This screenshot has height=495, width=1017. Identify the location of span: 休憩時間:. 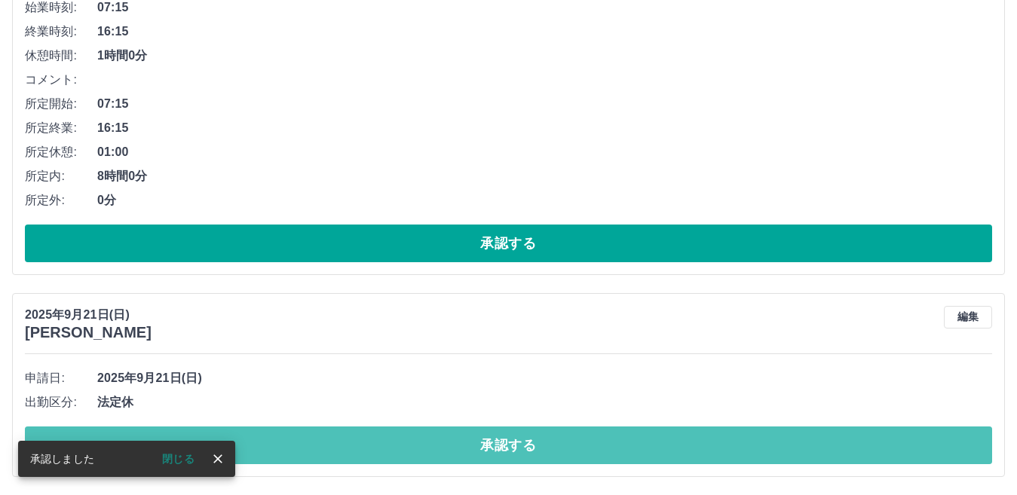
(61, 56).